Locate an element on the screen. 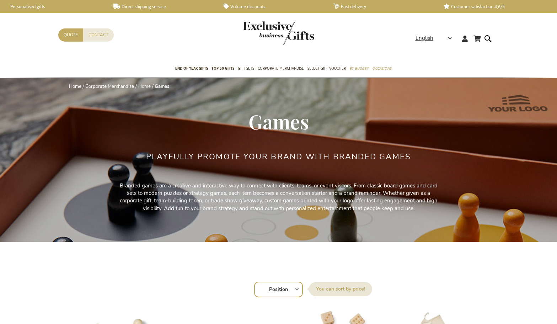 Image resolution: width=557 pixels, height=324 pixels. a: TOP 50 Gifts is located at coordinates (223, 69).